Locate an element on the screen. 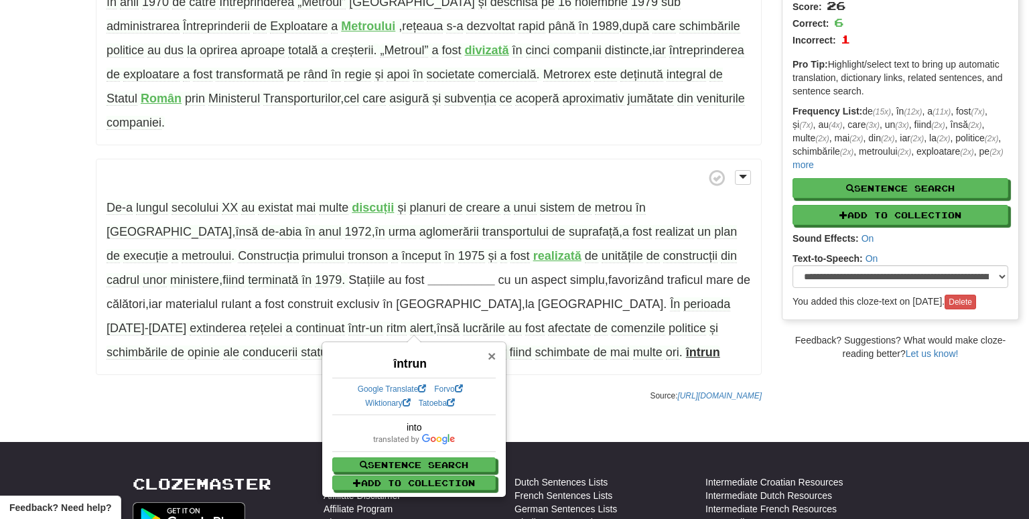  span: ce is located at coordinates (505, 98).